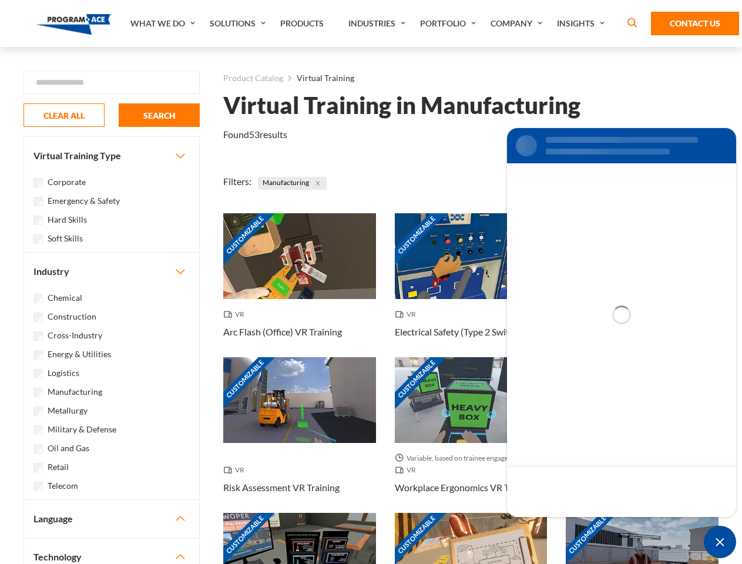 The height and width of the screenshot is (564, 742). I want to click on input: Metallurgy, so click(38, 411).